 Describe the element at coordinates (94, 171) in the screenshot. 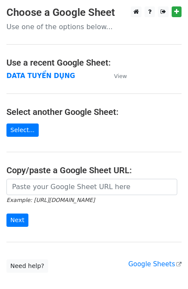

I see `h4: Copy/paste a Google Sheet URL:` at that location.